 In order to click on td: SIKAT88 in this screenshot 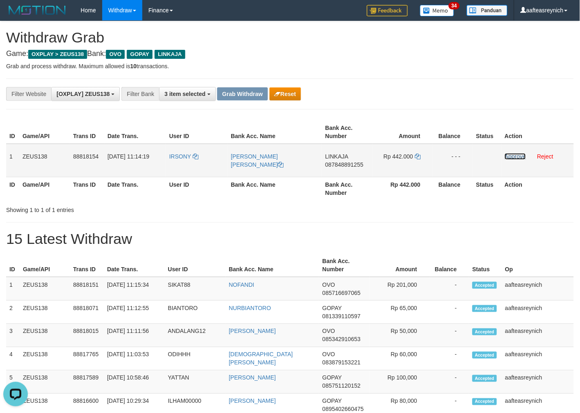, I will do `click(195, 289)`.